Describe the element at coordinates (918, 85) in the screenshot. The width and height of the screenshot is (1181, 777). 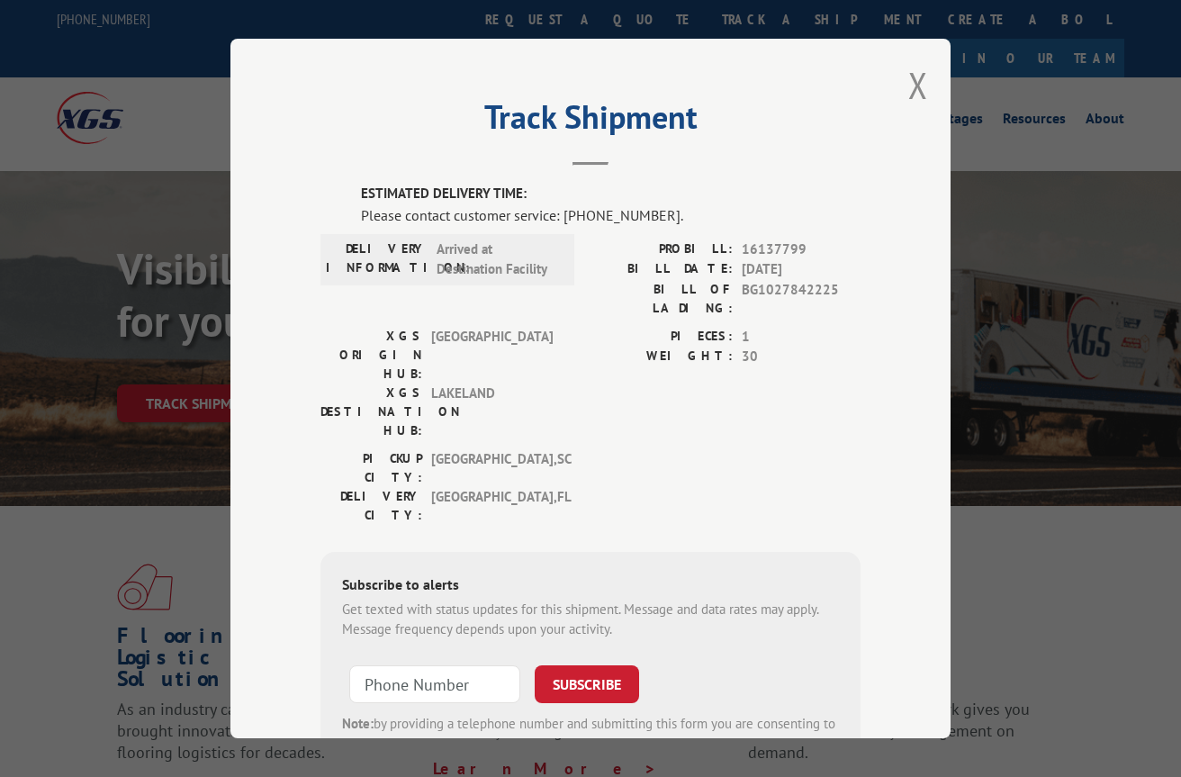
I see `button: Close modal` at that location.